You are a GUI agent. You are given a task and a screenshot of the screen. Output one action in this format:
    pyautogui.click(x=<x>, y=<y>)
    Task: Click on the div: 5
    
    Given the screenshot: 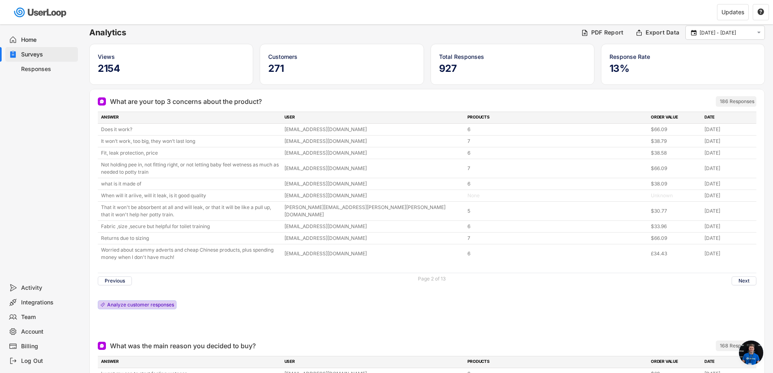 What is the action you would take?
    pyautogui.click(x=557, y=211)
    